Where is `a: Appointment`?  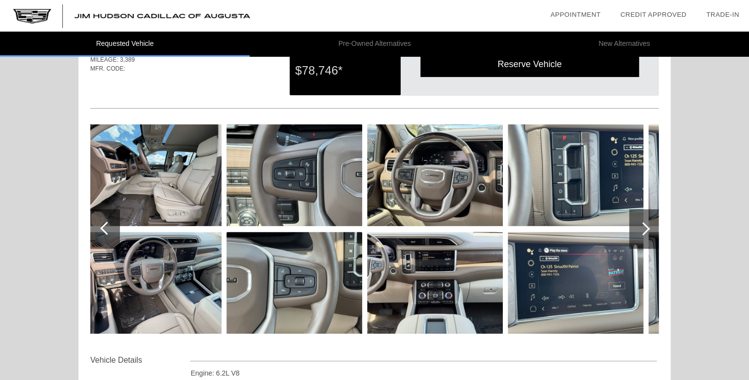
a: Appointment is located at coordinates (576, 14).